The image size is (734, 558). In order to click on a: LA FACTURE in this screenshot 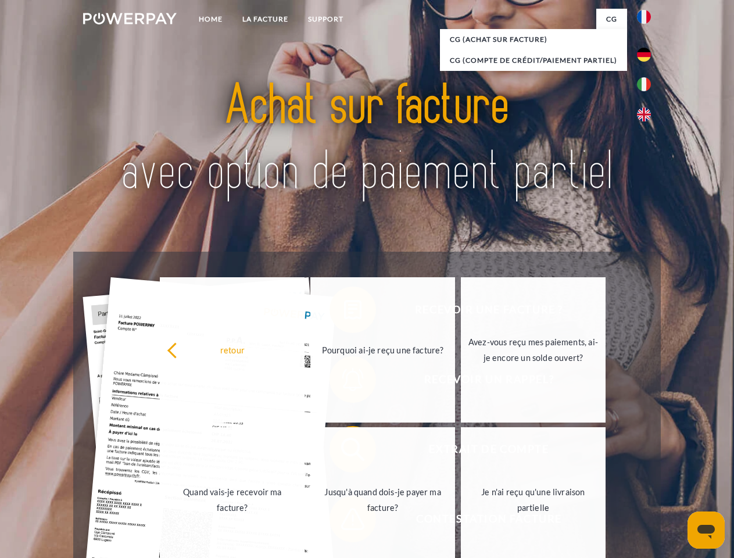, I will do `click(265, 19)`.